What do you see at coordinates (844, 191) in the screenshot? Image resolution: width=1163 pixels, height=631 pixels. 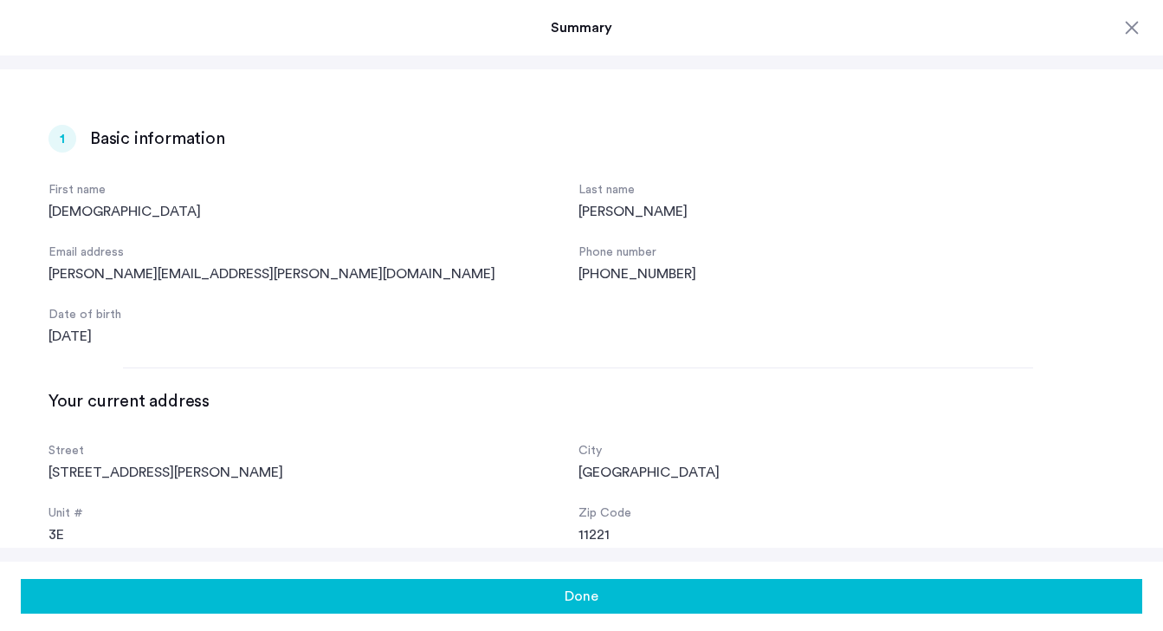 I see `div: Last name` at bounding box center [844, 191].